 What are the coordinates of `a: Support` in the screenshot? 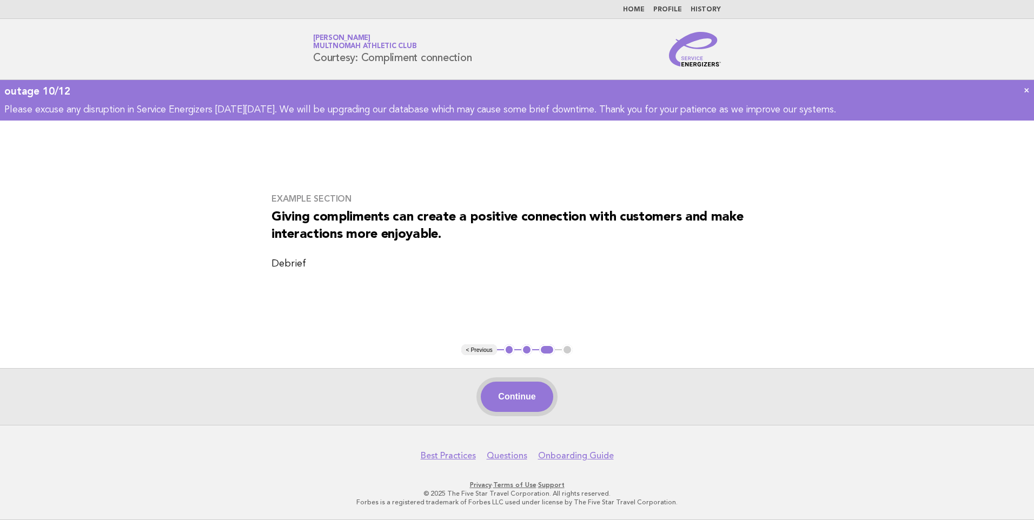 It's located at (551, 485).